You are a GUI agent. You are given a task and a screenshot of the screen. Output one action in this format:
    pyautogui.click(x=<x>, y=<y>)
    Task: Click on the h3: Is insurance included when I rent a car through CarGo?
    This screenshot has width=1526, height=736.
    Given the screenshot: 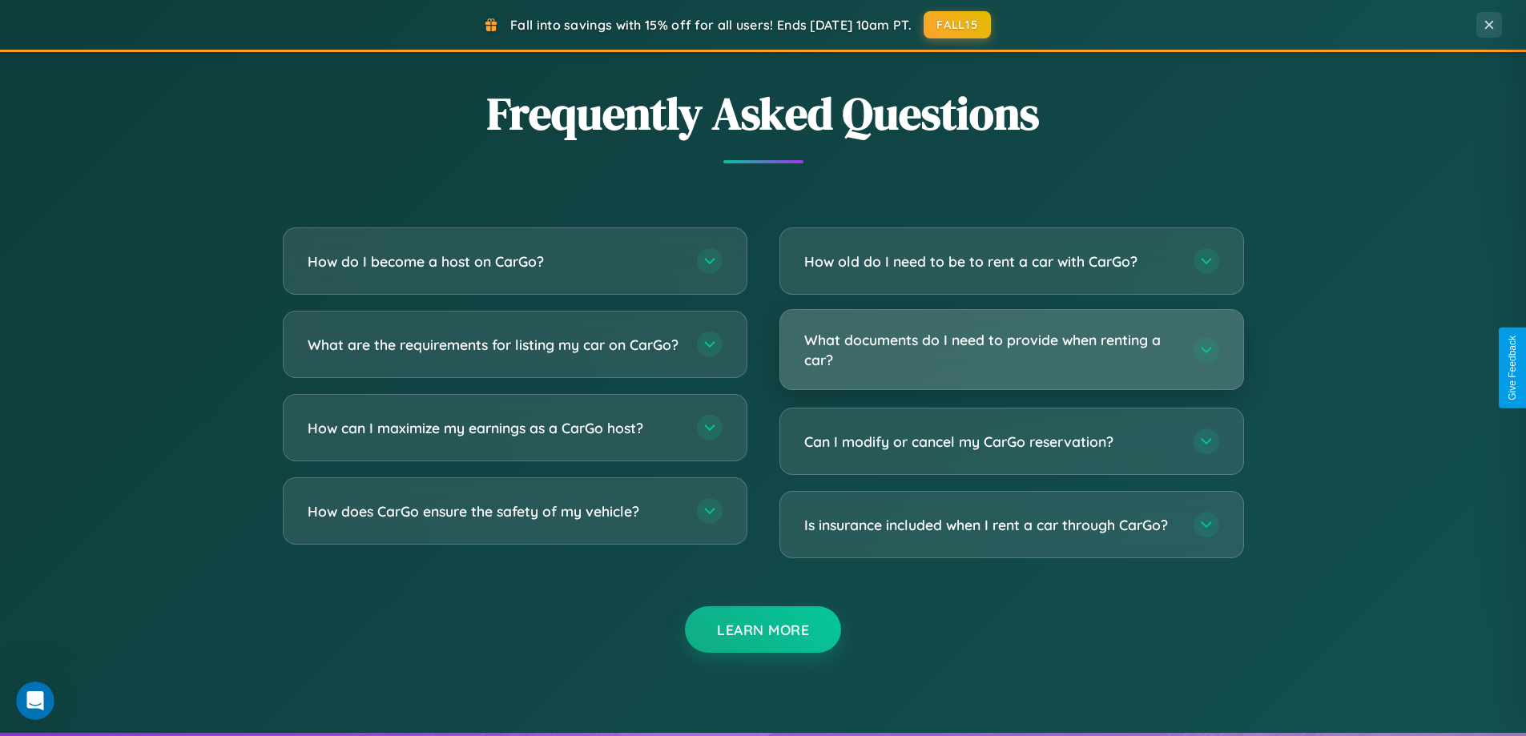 What is the action you would take?
    pyautogui.click(x=991, y=525)
    